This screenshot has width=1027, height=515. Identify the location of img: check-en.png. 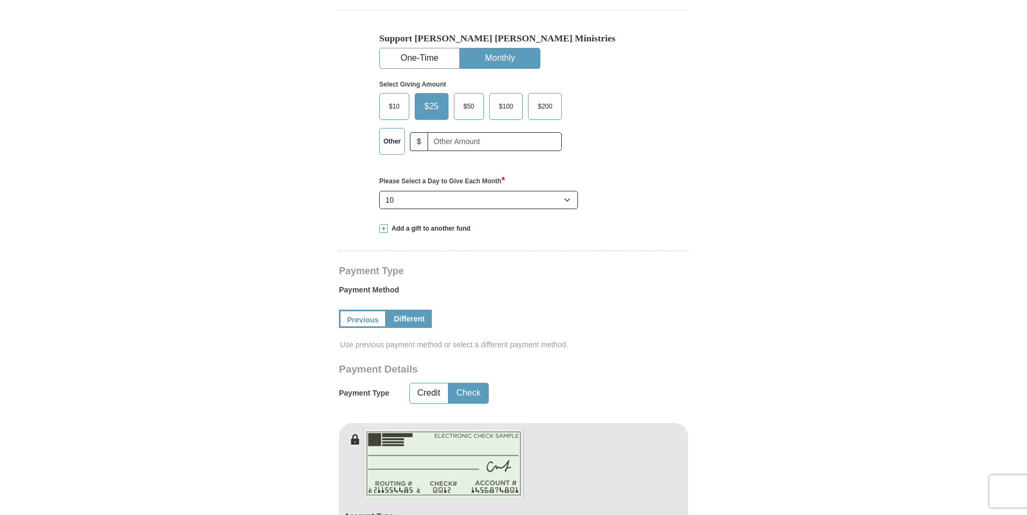
(444, 463).